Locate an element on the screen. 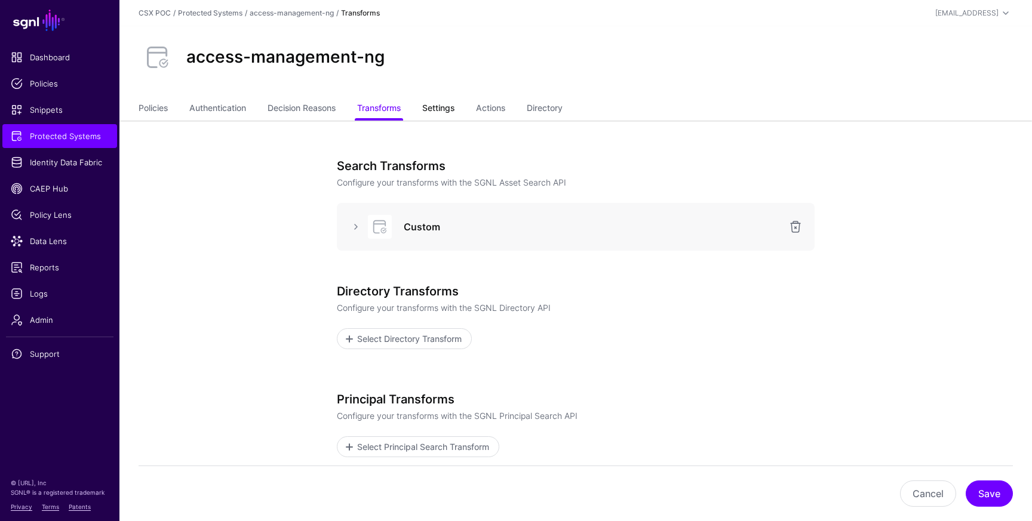 The height and width of the screenshot is (521, 1032). span: CAEP Hub is located at coordinates (60, 189).